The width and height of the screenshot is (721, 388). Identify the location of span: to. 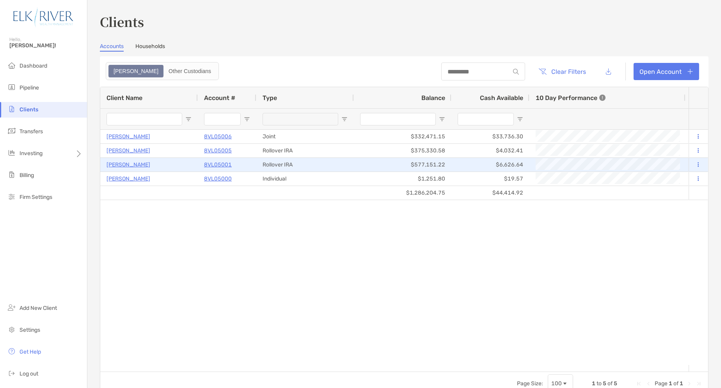
(599, 383).